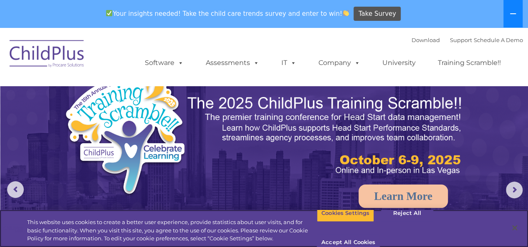 Image resolution: width=528 pixels, height=247 pixels. I want to click on div: This website uses cookies to create a better user experience, provide statistics about user visit..., so click(172, 231).